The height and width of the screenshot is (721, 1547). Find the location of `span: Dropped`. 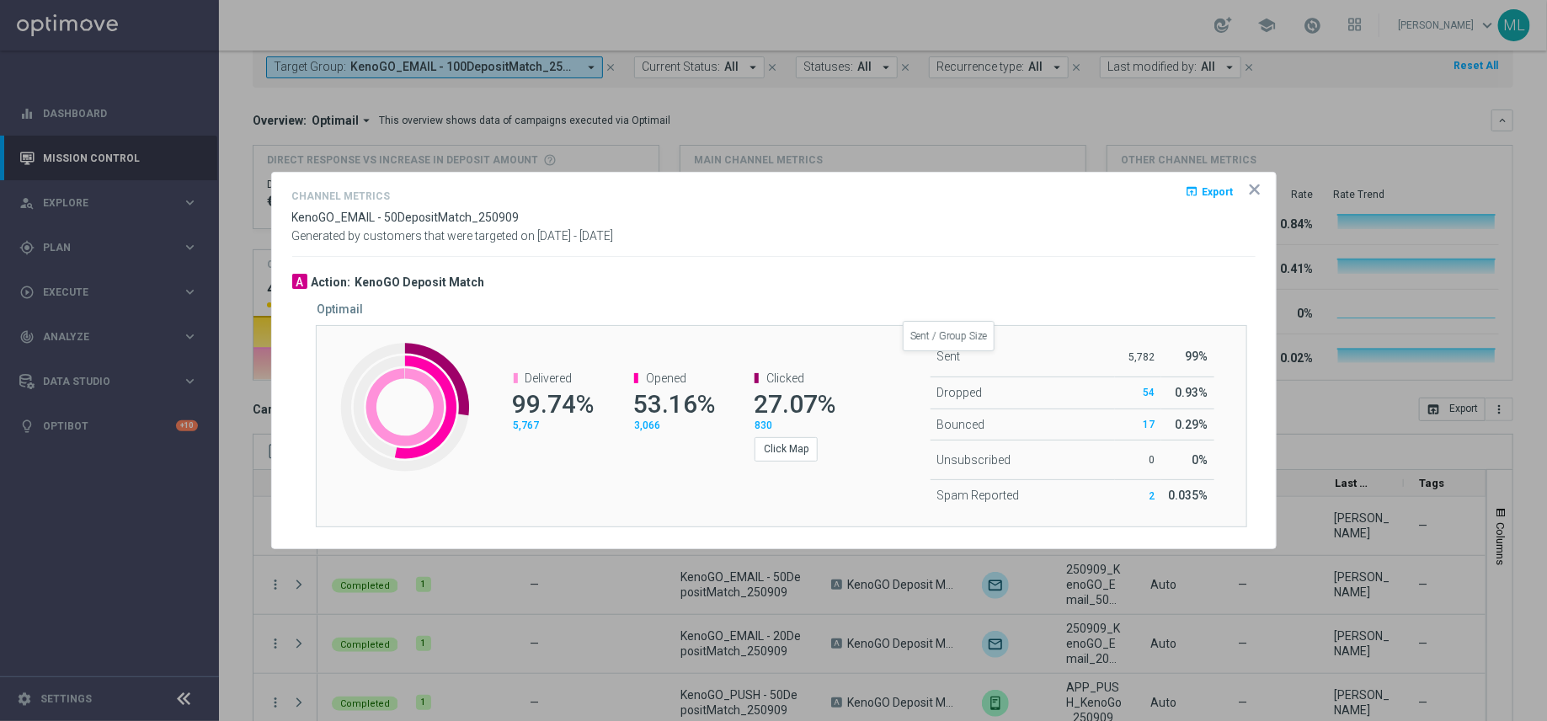

span: Dropped is located at coordinates (960, 392).